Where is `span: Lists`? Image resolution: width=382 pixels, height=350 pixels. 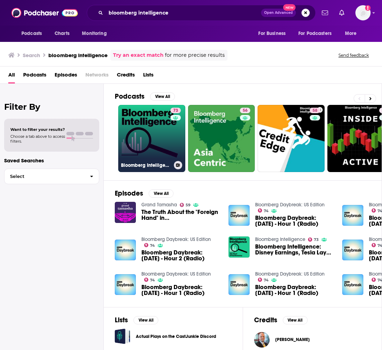
span: Lists is located at coordinates (148, 76).